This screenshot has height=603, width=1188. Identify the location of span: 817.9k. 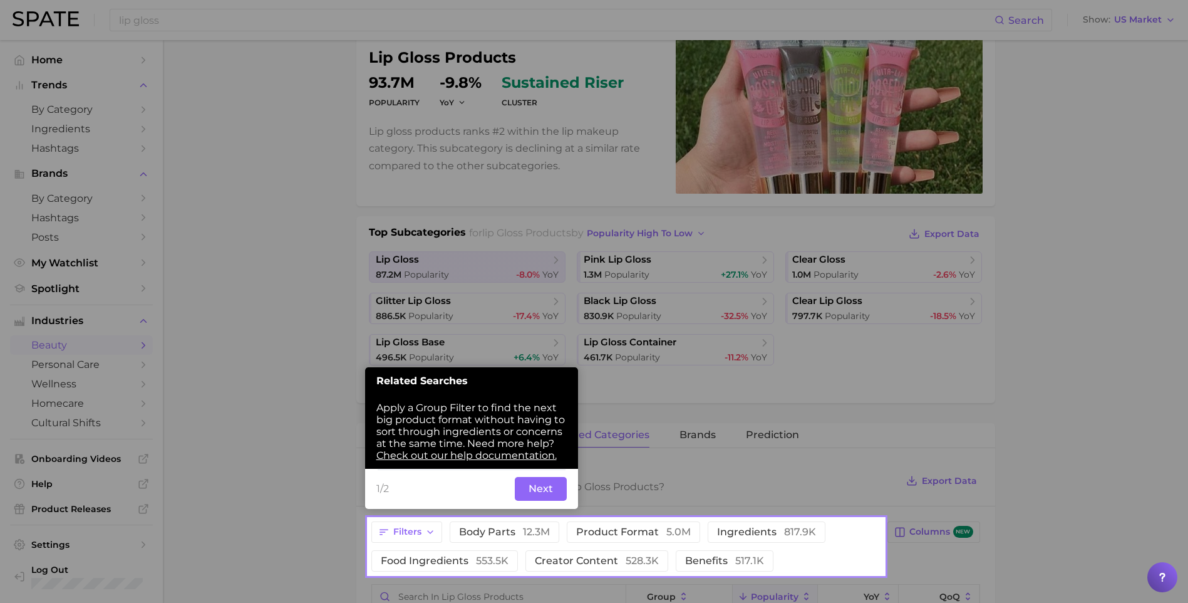
(800, 531).